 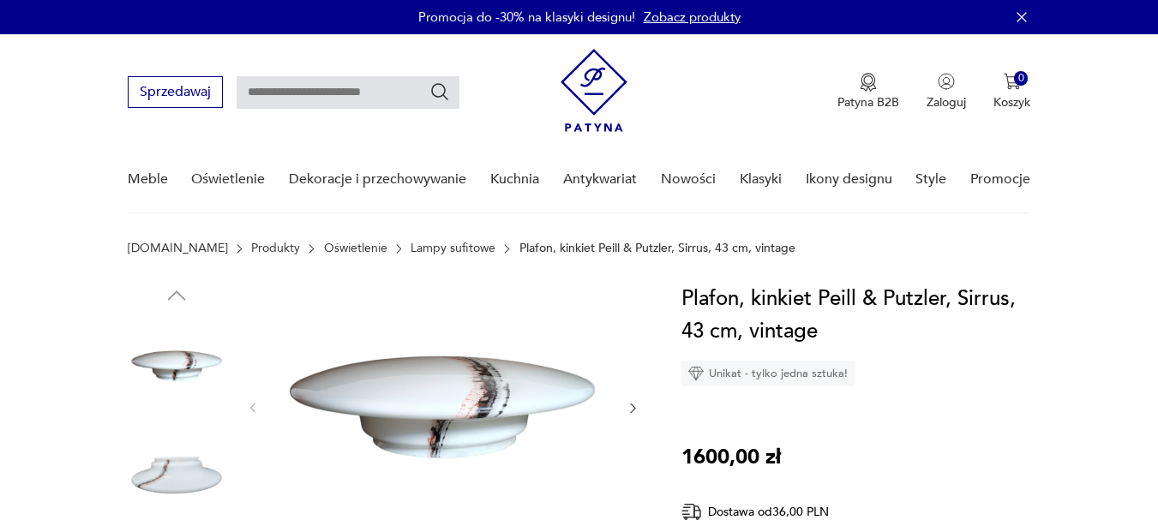 What do you see at coordinates (175, 92) in the screenshot?
I see `button: Sprzedawaj` at bounding box center [175, 92].